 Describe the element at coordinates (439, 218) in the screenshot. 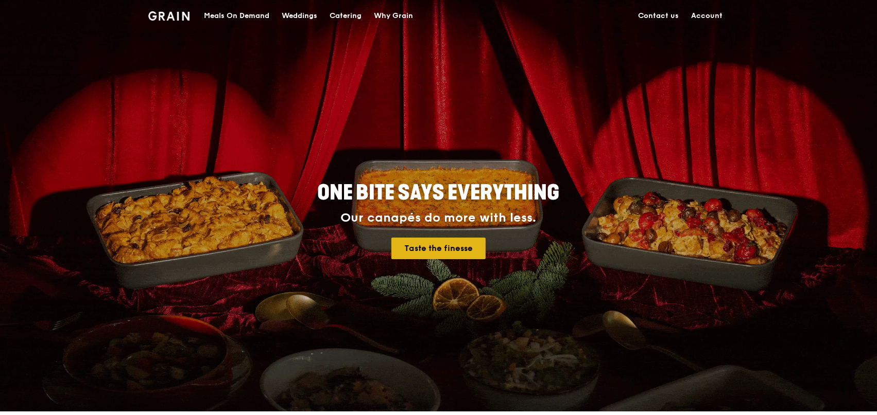

I see `div: Our canapés do more with less.` at that location.